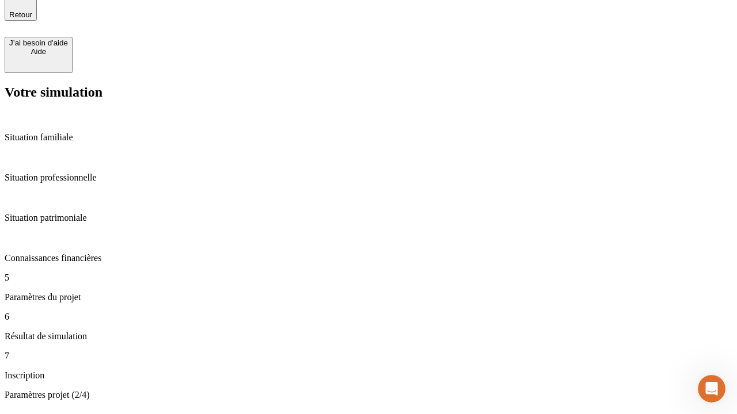 This screenshot has height=414, width=737. I want to click on p: Situation familiale, so click(368, 138).